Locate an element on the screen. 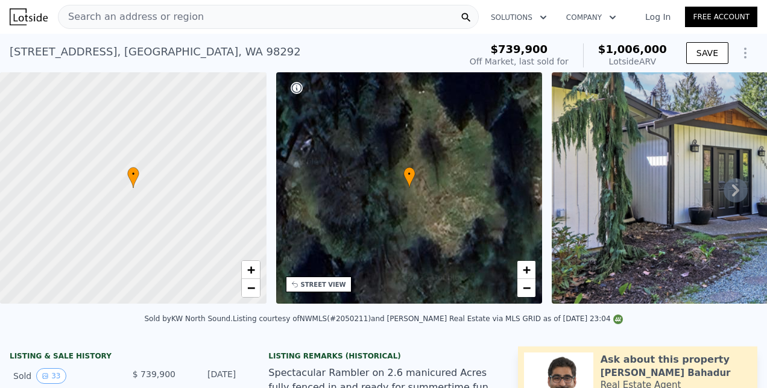 This screenshot has width=767, height=388. button: Solutions is located at coordinates (519, 17).